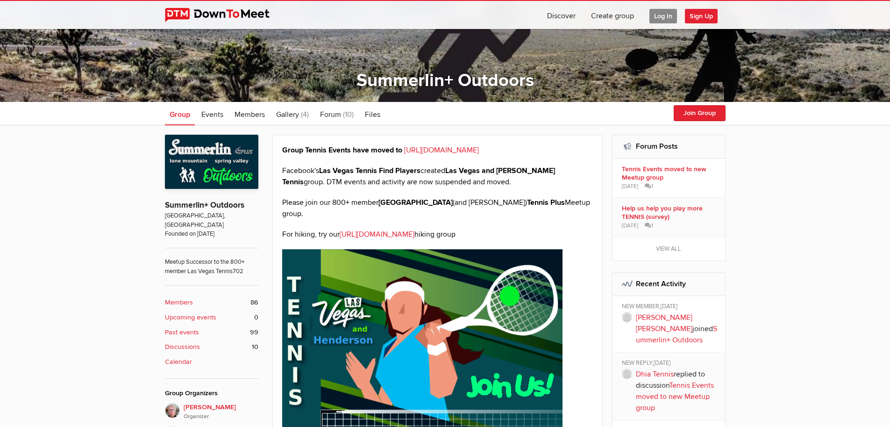 Image resolution: width=890 pixels, height=427 pixels. I want to click on div: Group Organizers, so click(212, 393).